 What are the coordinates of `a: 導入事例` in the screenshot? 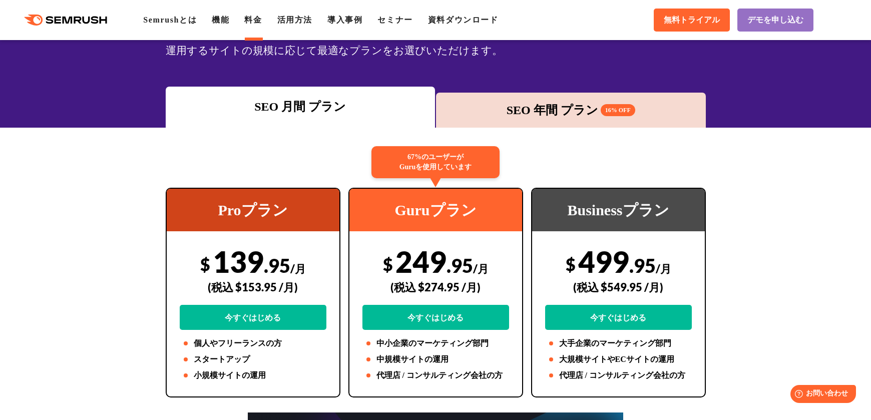 It's located at (345, 20).